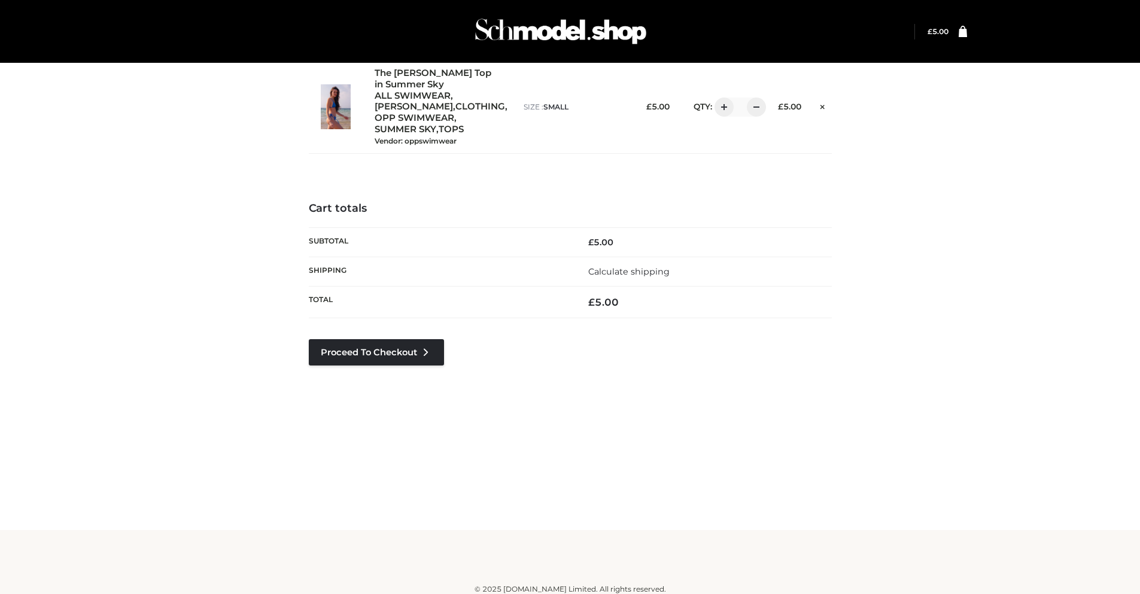  Describe the element at coordinates (480, 107) in the screenshot. I see `a: CLOTHING` at that location.